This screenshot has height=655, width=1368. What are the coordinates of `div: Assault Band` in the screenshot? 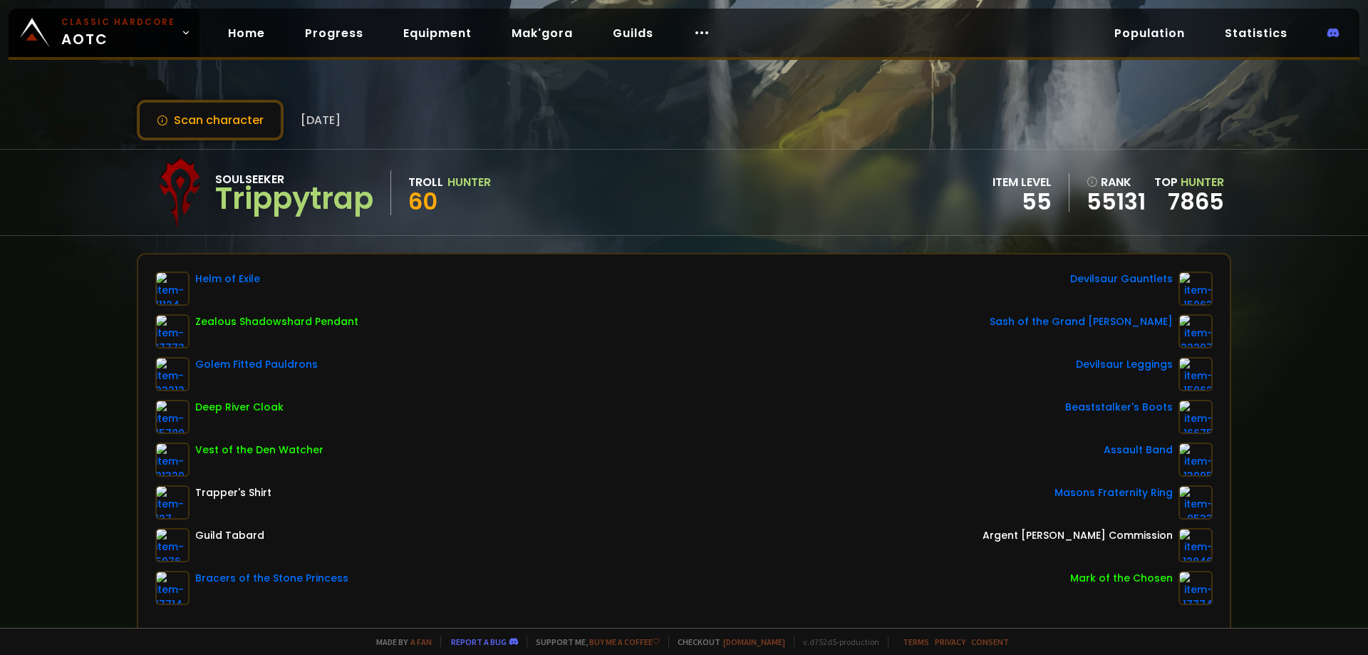 It's located at (1138, 450).